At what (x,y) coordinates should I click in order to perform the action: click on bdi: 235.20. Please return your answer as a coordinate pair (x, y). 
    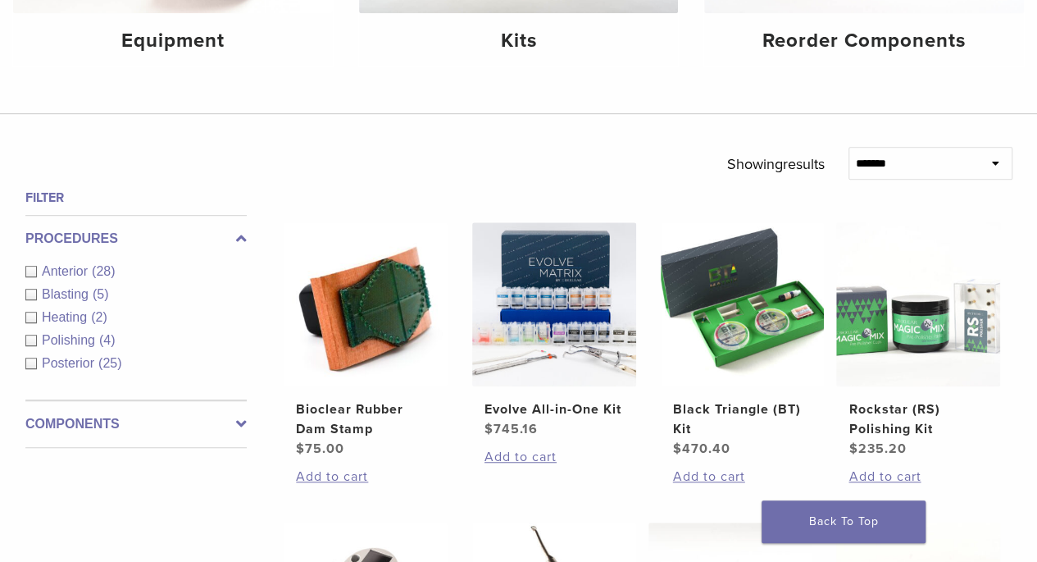
    Looking at the image, I should click on (878, 449).